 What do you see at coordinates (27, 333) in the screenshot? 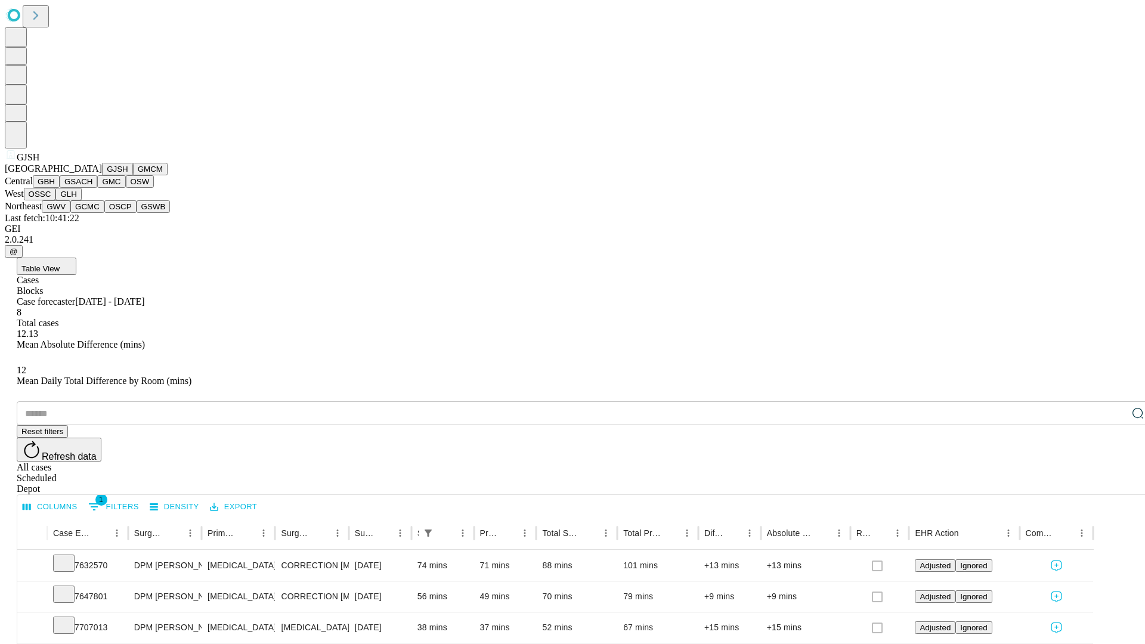
I see `span: 12.13` at bounding box center [27, 333].